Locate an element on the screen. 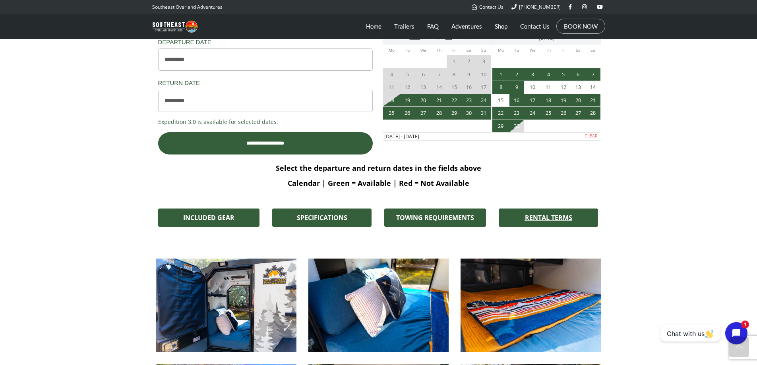  a: 3 is located at coordinates (532, 75).